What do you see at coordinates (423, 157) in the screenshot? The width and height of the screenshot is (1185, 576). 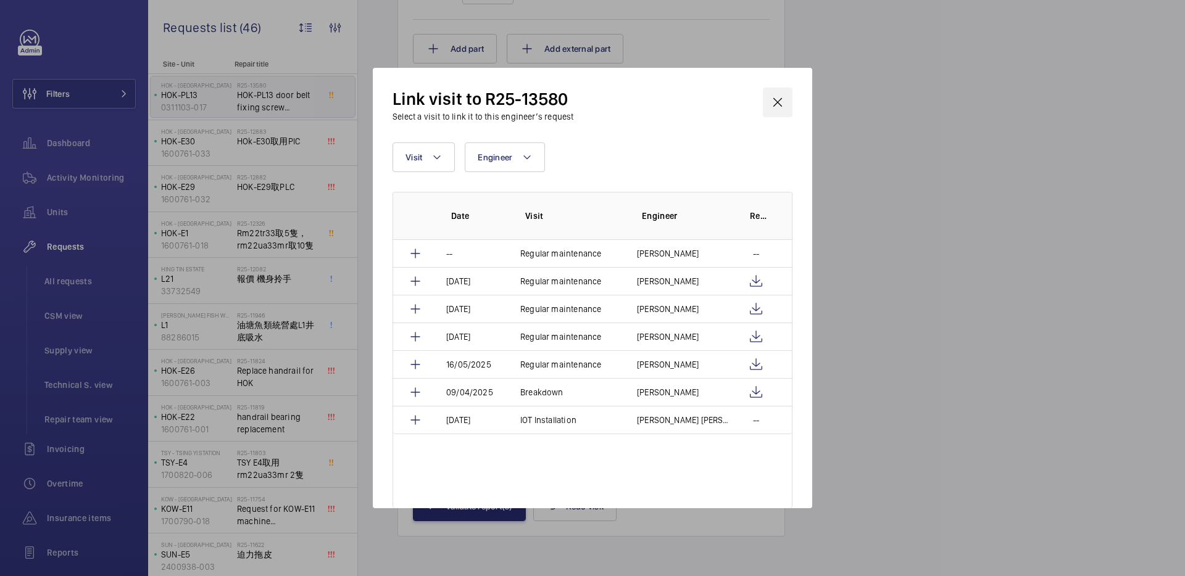 I see `button: Visit` at bounding box center [423, 157].